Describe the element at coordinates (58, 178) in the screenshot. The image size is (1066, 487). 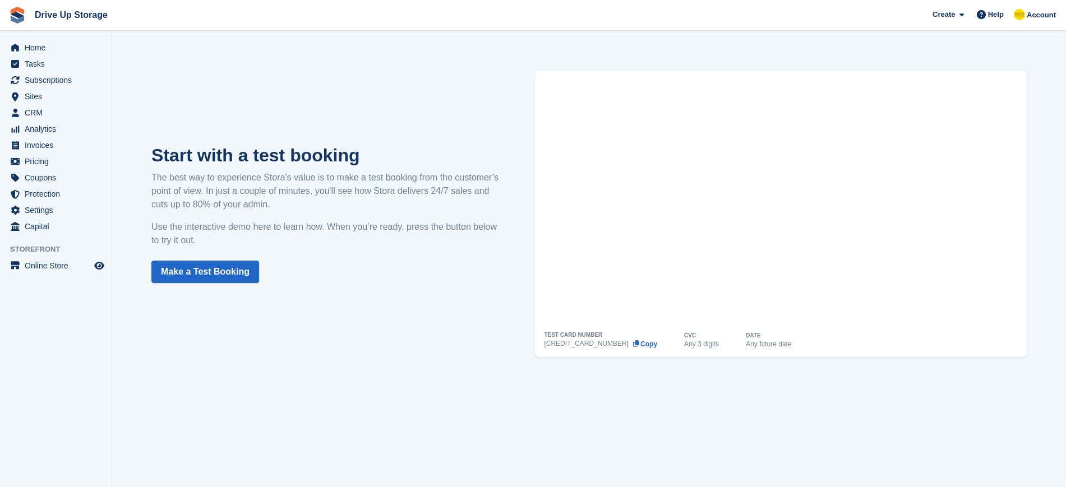
I see `span: Coupons` at that location.